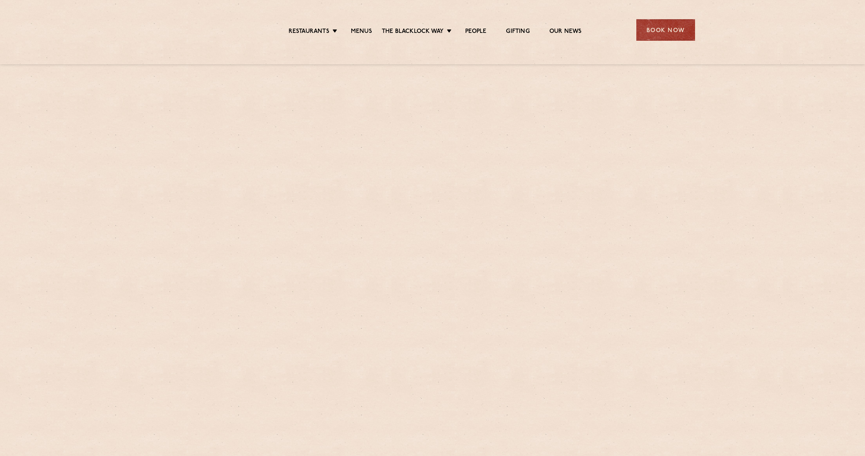  What do you see at coordinates (309, 32) in the screenshot?
I see `a: Restaurants` at bounding box center [309, 32].